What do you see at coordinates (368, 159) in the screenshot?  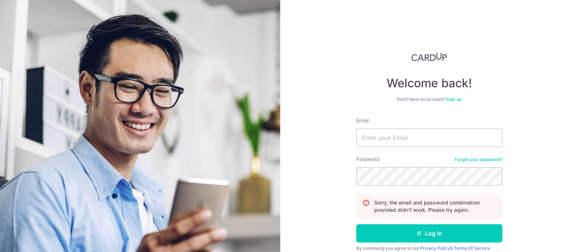 I see `label: Password` at bounding box center [368, 159].